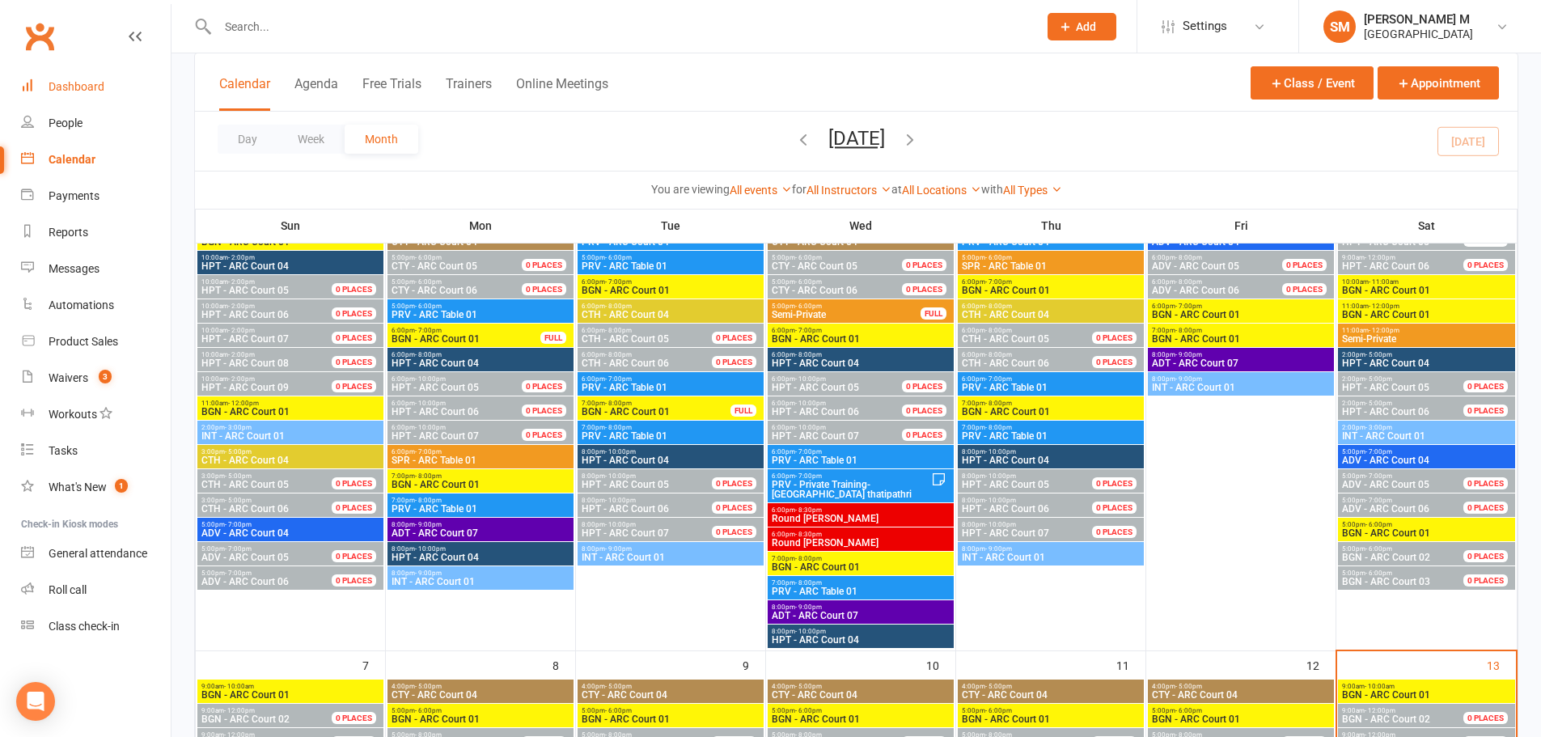 The width and height of the screenshot is (1541, 737). I want to click on div: Waivers, so click(68, 378).